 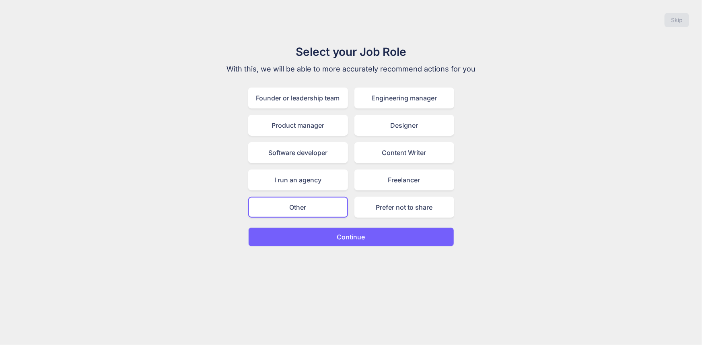 I want to click on p: Continue, so click(x=351, y=237).